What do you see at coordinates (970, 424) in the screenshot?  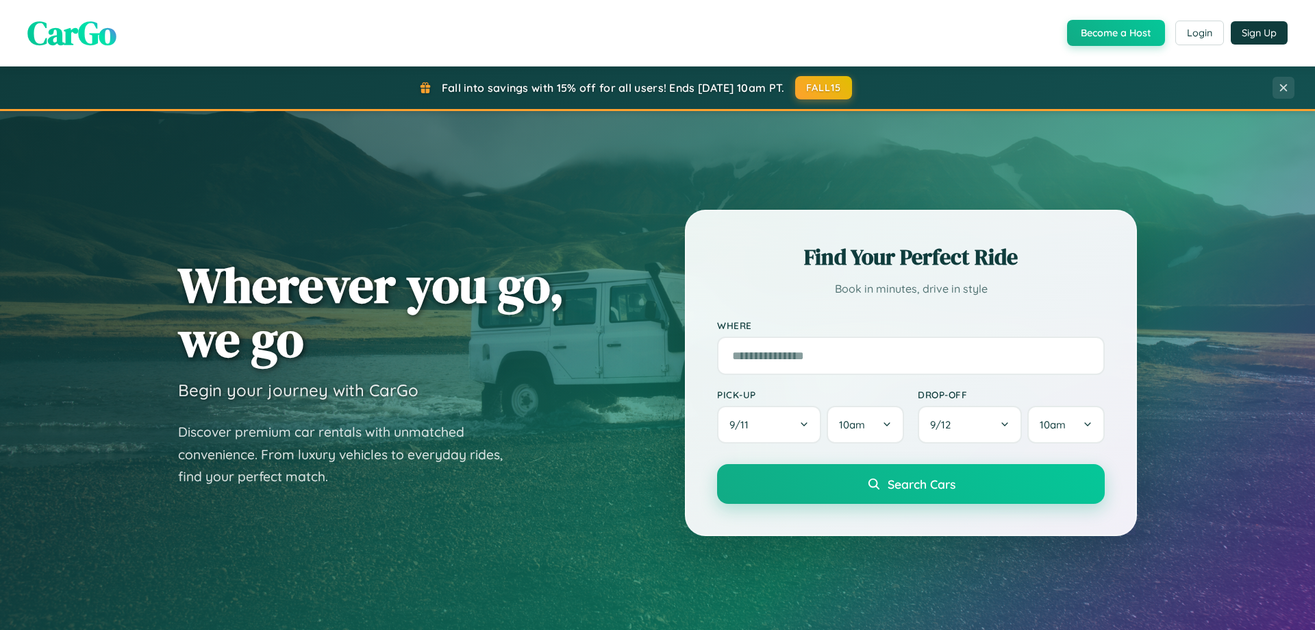 I see `button: 9/12` at bounding box center [970, 424].